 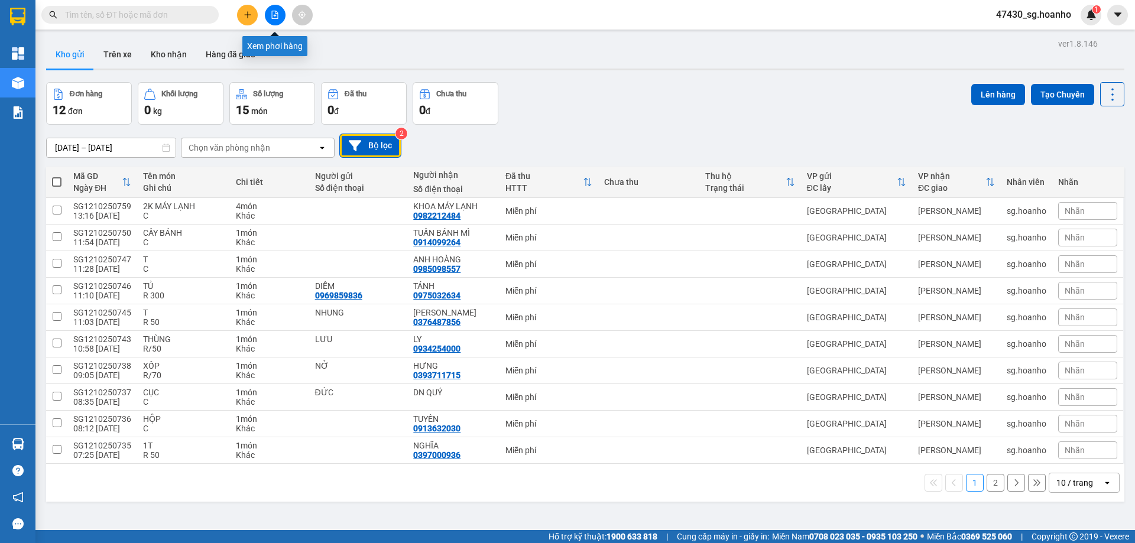 What do you see at coordinates (951, 188) in the screenshot?
I see `div: ĐC giao` at bounding box center [951, 188].